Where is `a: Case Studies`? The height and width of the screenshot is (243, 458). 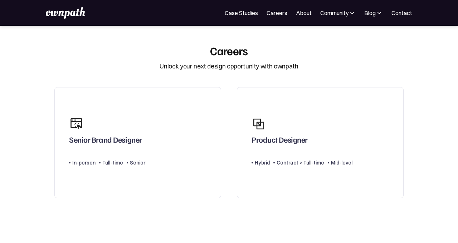
a: Case Studies is located at coordinates (241, 13).